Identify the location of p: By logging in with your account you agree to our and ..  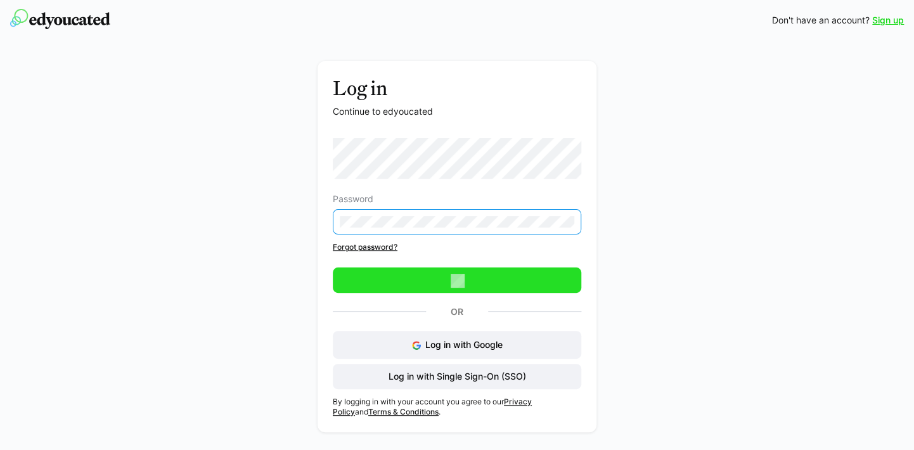
(457, 407).